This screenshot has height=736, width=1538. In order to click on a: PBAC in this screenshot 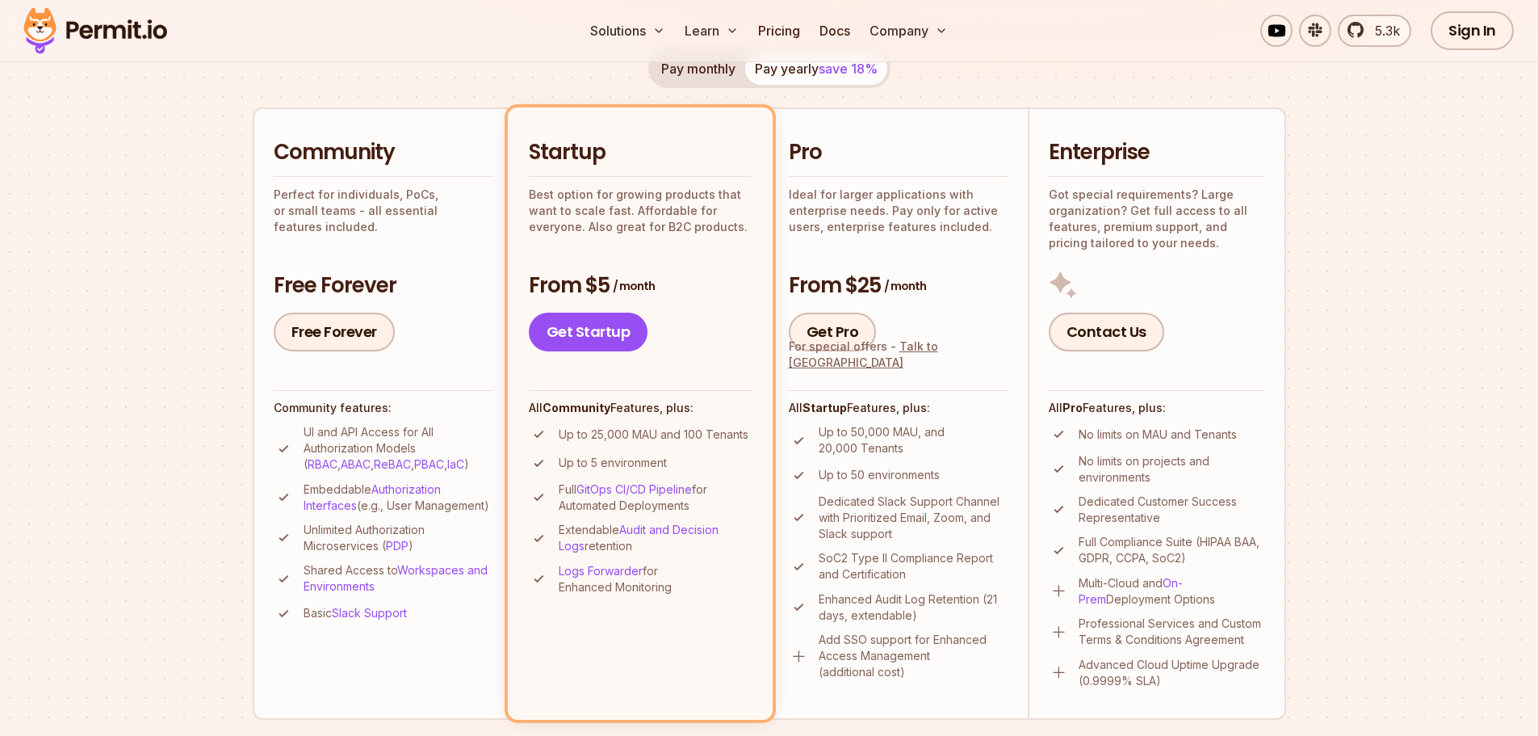, I will do `click(429, 464)`.